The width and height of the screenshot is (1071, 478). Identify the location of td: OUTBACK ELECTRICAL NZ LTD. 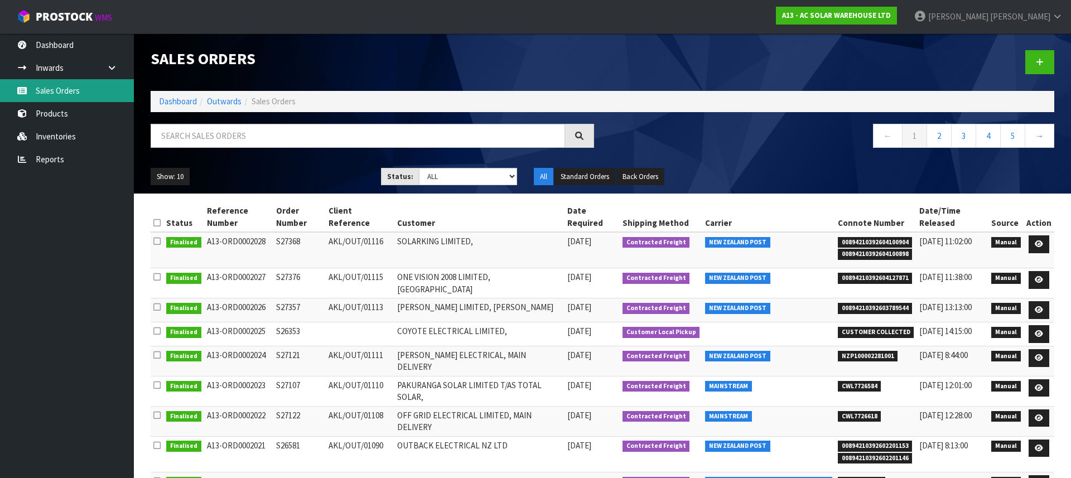
(479, 454).